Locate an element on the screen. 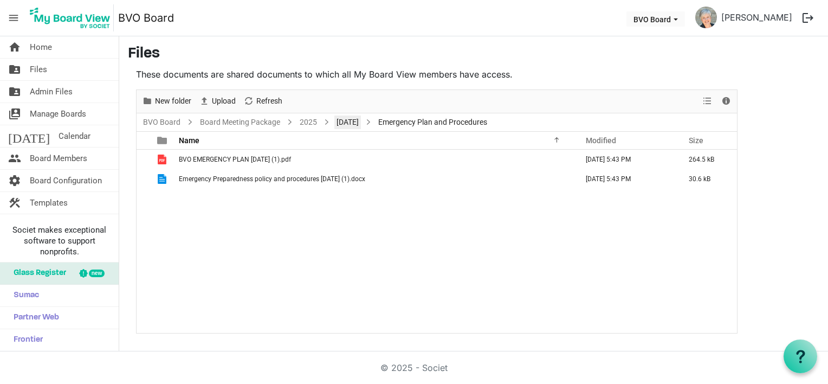 Image resolution: width=828 pixels, height=384 pixels. span: Manage Boards is located at coordinates (58, 114).